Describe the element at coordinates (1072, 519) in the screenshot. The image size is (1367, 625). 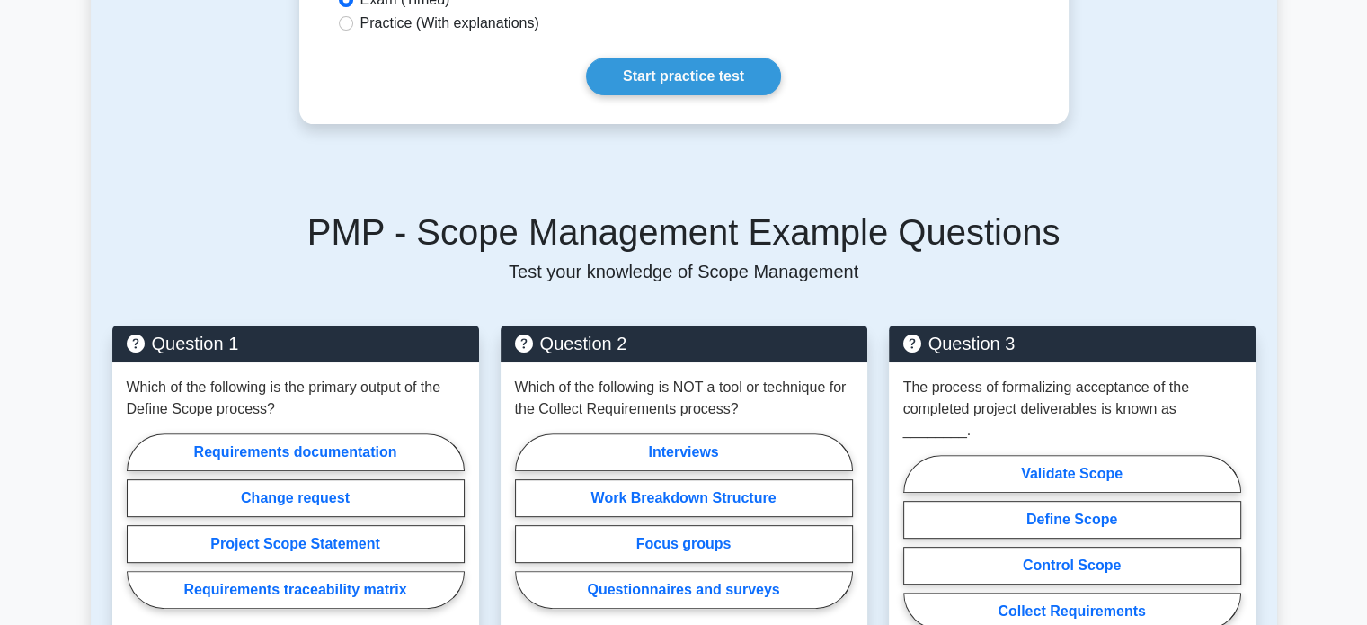
I see `label: Define Scope` at that location.